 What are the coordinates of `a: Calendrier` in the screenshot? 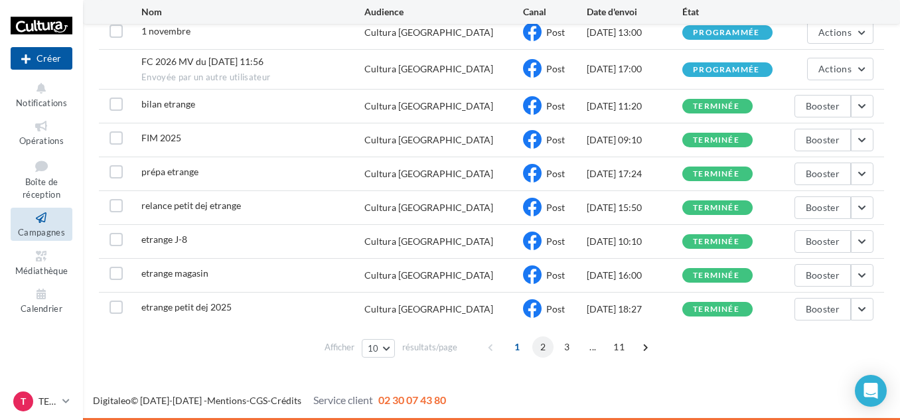 It's located at (41, 300).